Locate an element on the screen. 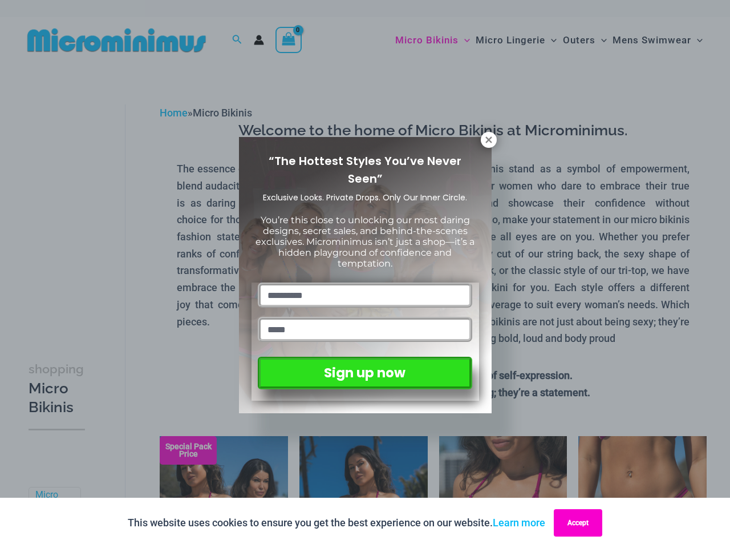  span: Exclusive Looks. Private Drops. Only Our Inner Circle. is located at coordinates (365, 197).